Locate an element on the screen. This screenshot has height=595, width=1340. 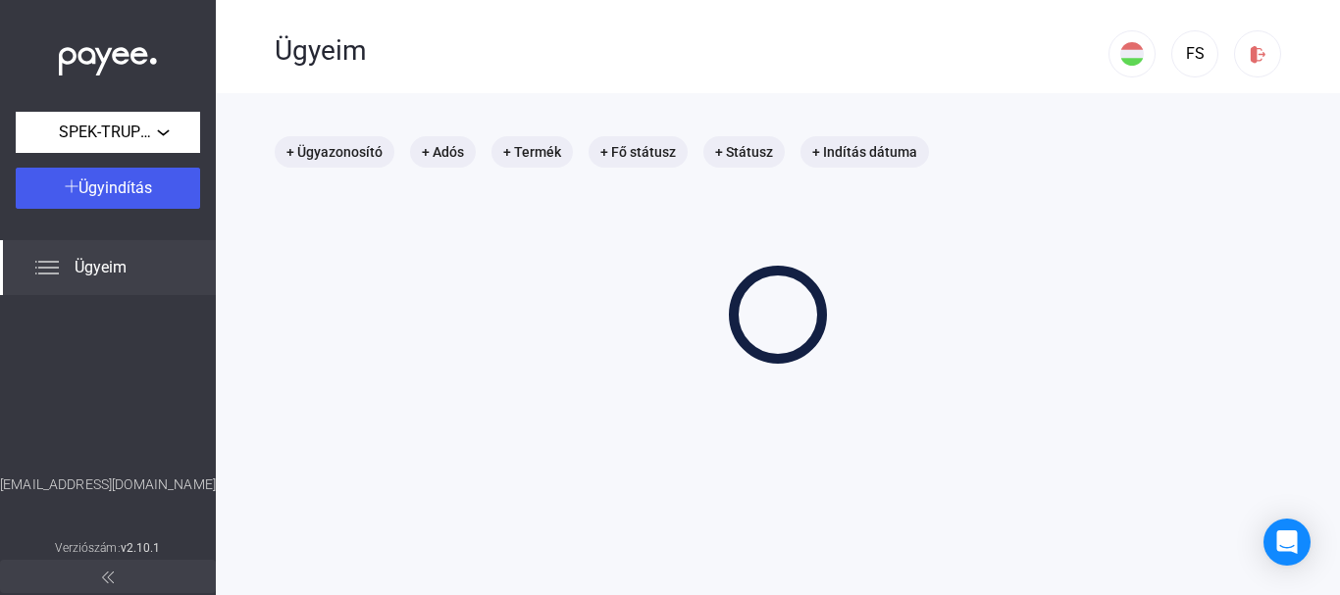
mat-chip: + Indítás dátuma is located at coordinates (864, 152).